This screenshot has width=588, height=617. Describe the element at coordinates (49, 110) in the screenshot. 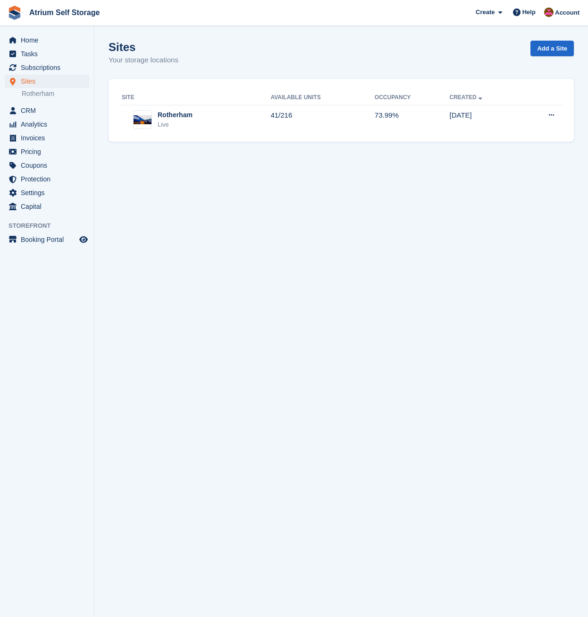

I see `span: CRM` at that location.